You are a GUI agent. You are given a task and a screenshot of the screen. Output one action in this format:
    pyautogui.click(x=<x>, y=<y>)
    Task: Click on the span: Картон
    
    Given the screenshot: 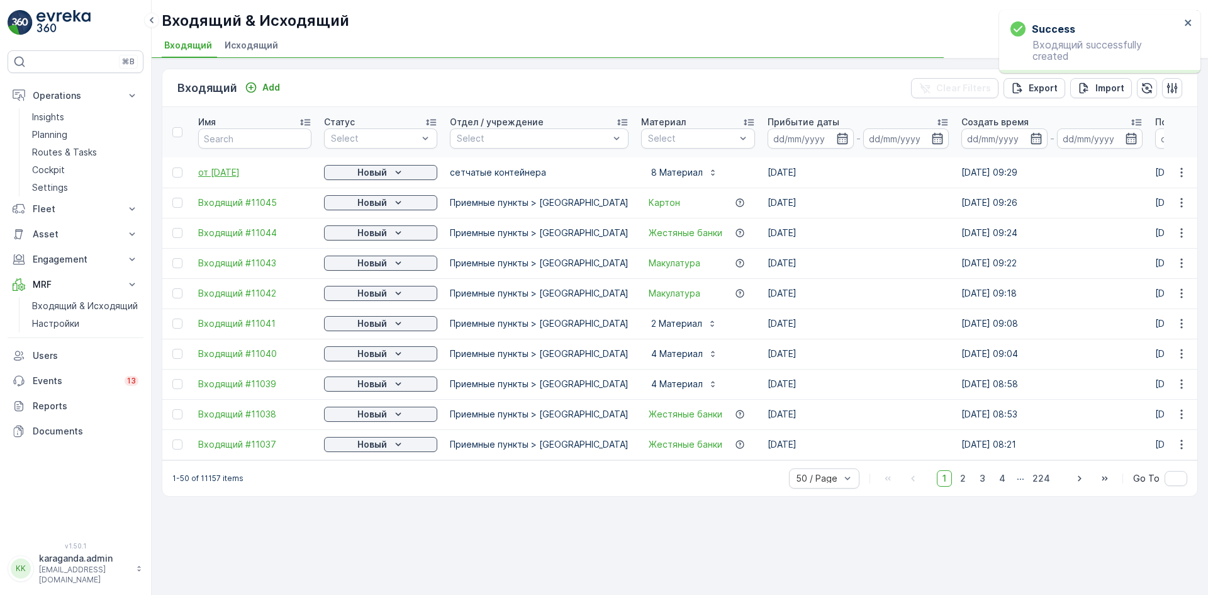 What is the action you would take?
    pyautogui.click(x=665, y=203)
    